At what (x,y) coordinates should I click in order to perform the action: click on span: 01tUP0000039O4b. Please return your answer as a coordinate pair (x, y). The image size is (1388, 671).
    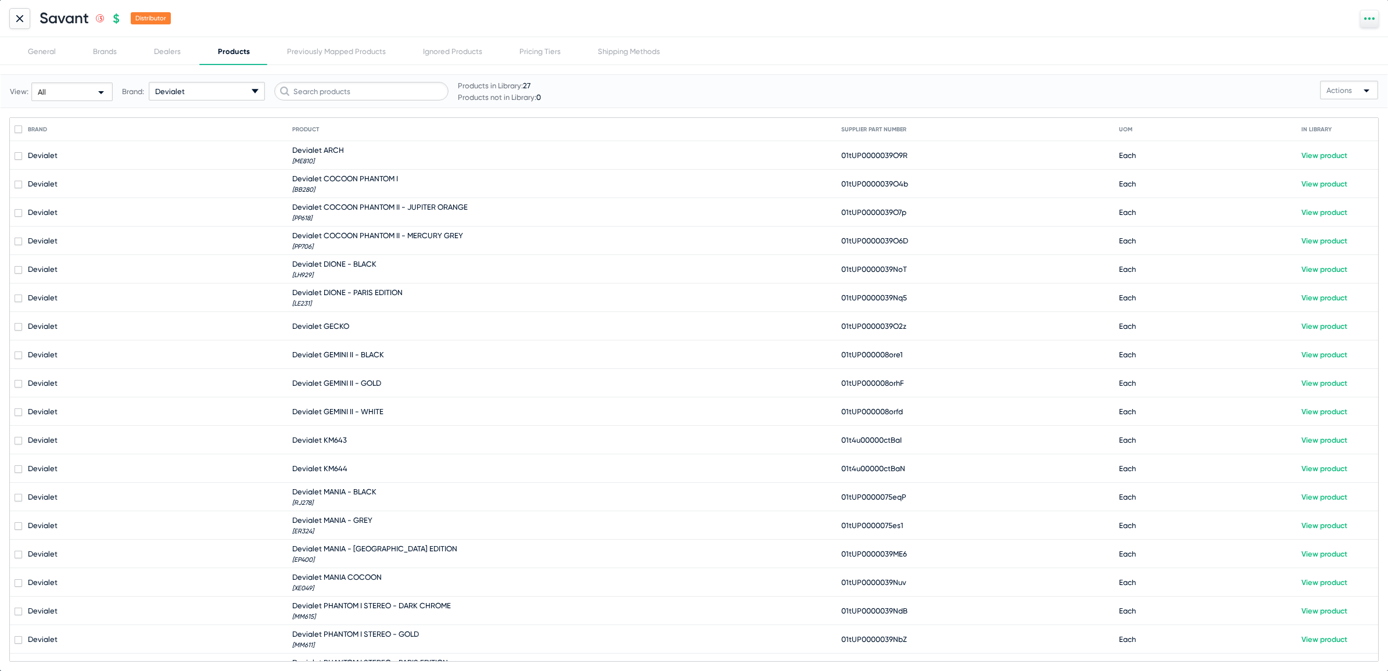
    Looking at the image, I should click on (874, 184).